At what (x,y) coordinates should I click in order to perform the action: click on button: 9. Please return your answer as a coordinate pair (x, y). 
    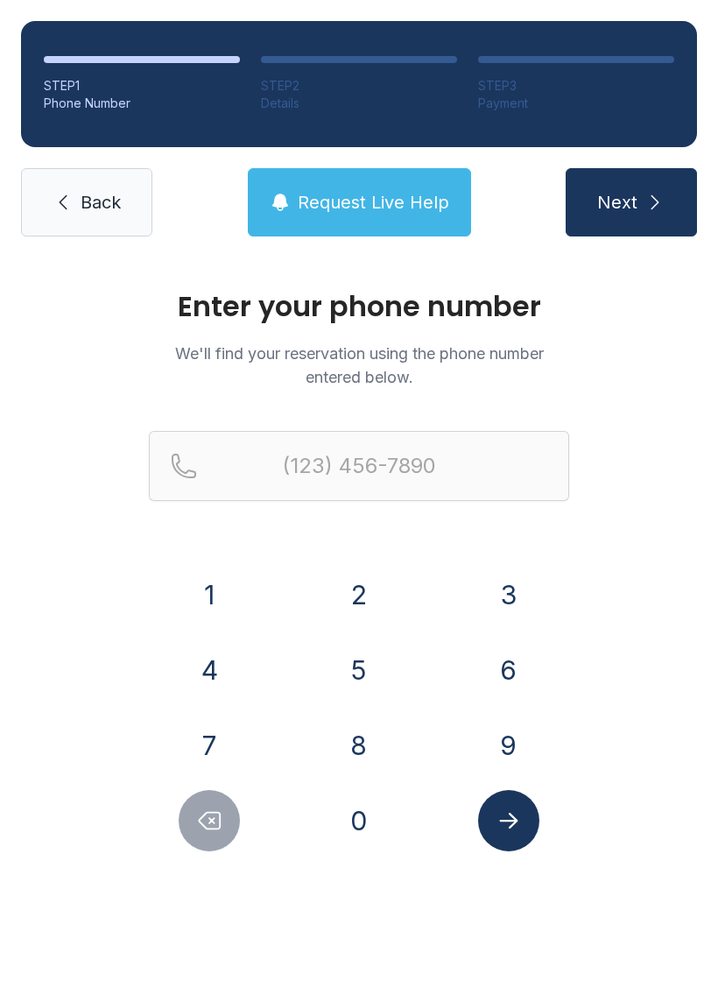
    Looking at the image, I should click on (509, 745).